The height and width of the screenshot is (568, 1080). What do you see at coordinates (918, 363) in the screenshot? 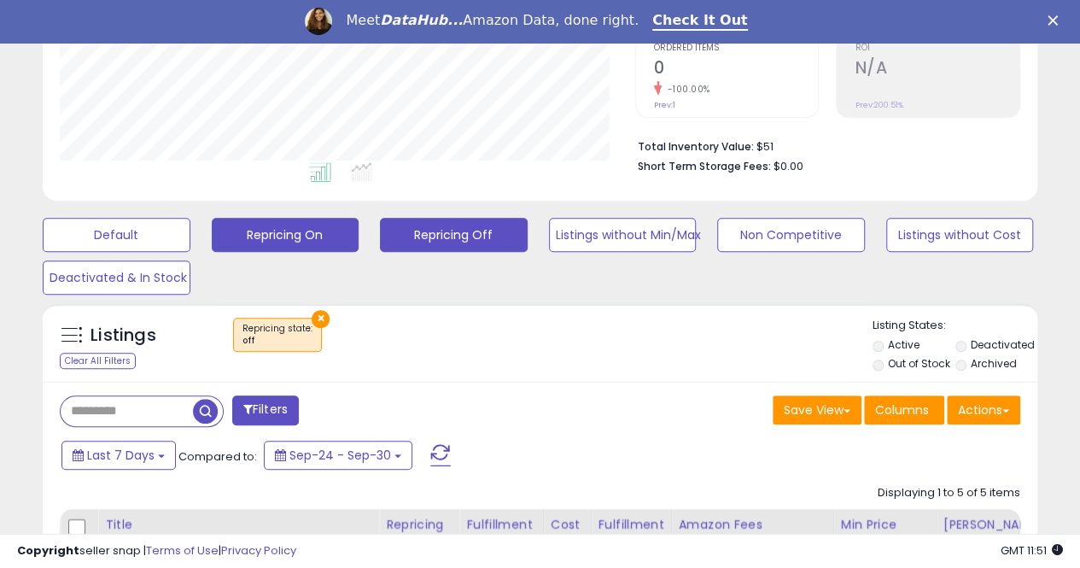
I see `label: Out of Stock` at bounding box center [918, 363].